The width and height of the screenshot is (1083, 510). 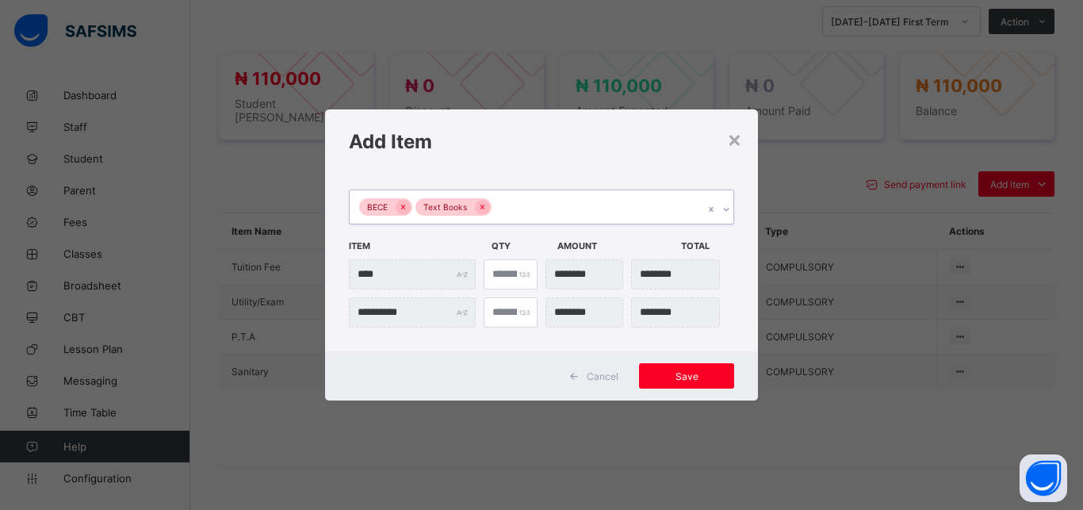 I want to click on span: Qty, so click(x=520, y=246).